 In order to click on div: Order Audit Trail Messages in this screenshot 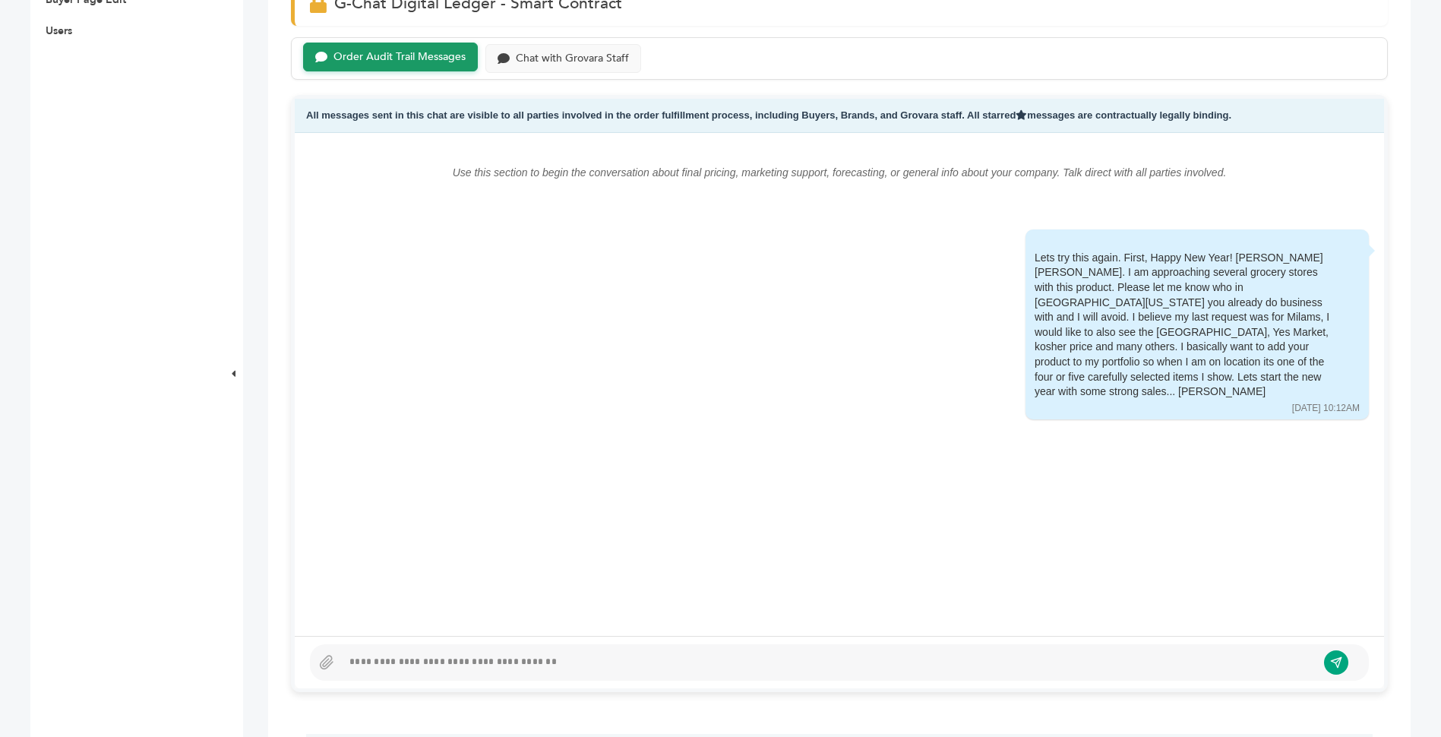, I will do `click(400, 57)`.